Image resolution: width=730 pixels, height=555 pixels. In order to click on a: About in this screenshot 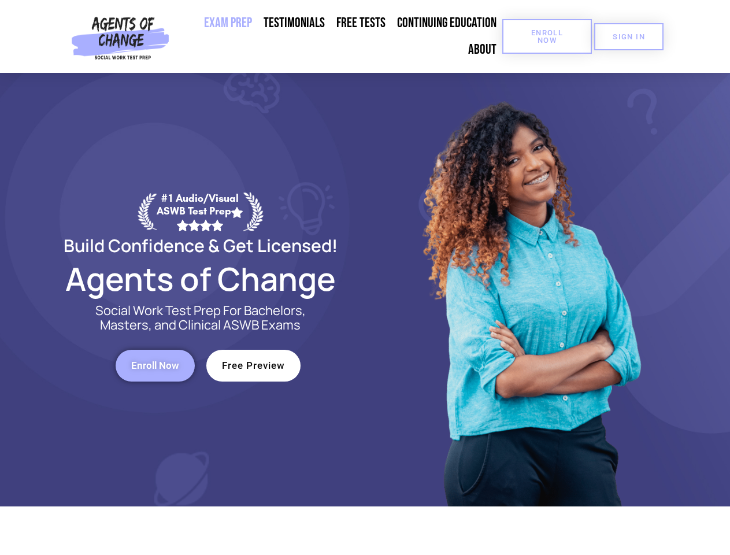, I will do `click(482, 50)`.